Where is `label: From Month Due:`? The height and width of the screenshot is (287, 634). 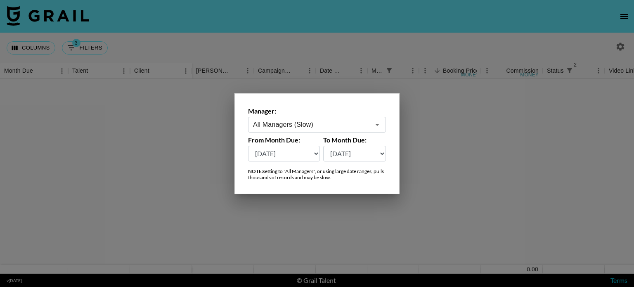
label: From Month Due: is located at coordinates (284, 140).